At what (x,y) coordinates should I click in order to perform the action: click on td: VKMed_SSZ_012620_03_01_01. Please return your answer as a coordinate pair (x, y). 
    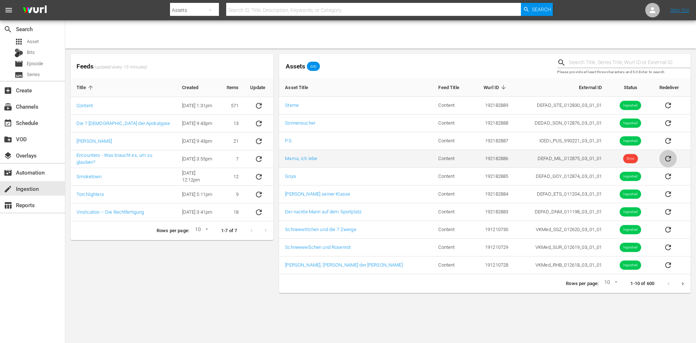
    Looking at the image, I should click on (561, 230).